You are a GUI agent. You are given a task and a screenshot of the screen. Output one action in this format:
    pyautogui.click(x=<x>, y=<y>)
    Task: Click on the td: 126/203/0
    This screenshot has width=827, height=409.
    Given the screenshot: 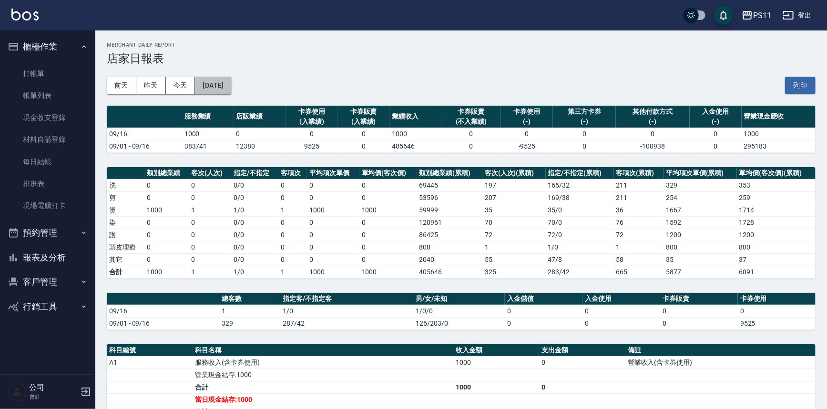 What is the action you would take?
    pyautogui.click(x=459, y=324)
    